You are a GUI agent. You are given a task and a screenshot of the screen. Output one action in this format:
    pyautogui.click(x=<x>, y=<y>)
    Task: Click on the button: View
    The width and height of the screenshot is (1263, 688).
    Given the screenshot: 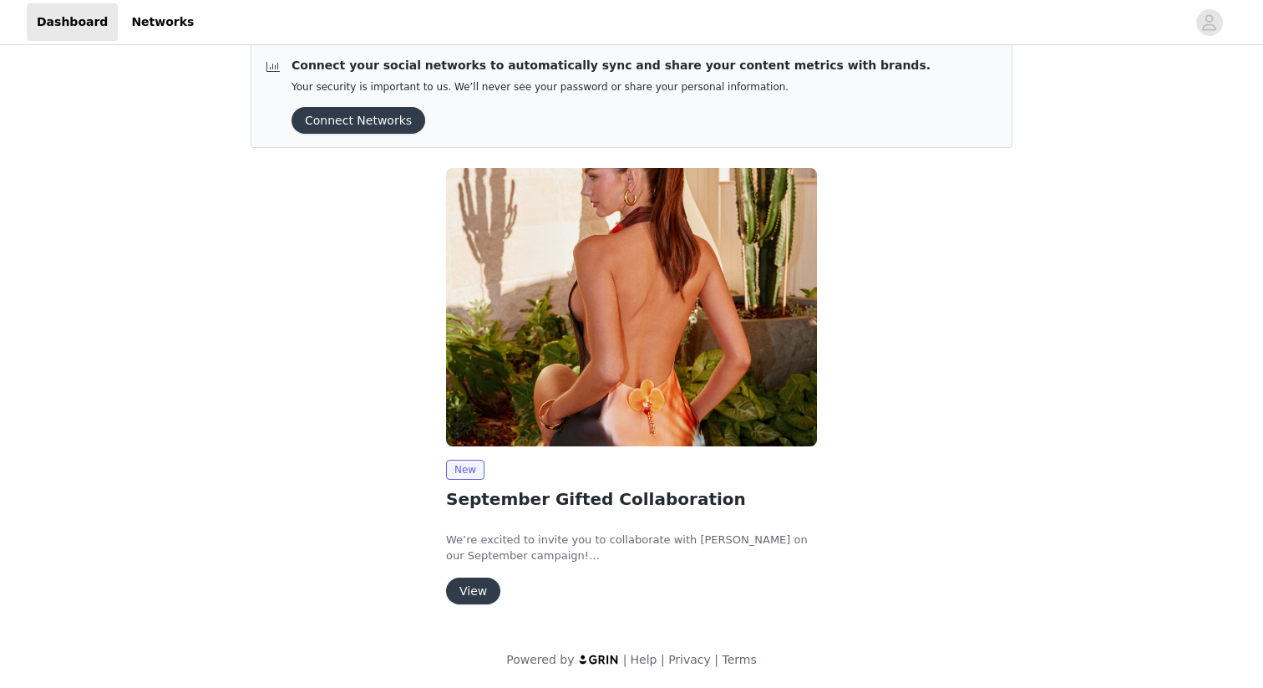 What is the action you would take?
    pyautogui.click(x=473, y=591)
    